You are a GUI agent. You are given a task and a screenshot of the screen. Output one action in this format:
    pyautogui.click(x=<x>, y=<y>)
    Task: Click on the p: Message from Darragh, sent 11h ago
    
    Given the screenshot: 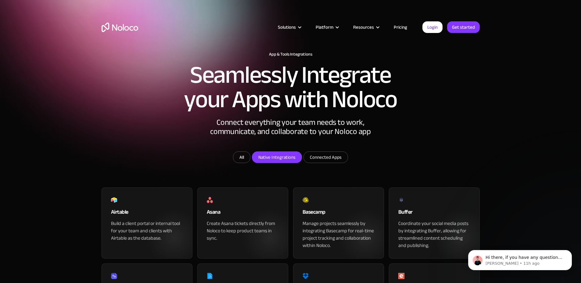 What is the action you would take?
    pyautogui.click(x=66, y=26)
    